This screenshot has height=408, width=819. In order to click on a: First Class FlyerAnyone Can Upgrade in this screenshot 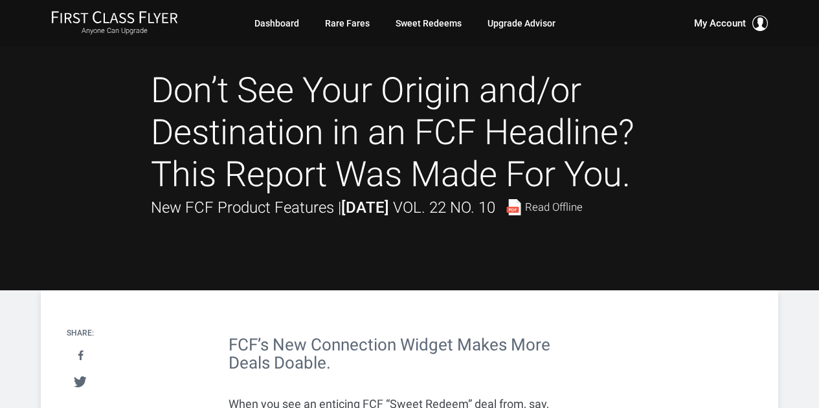, I will do `click(115, 23)`.